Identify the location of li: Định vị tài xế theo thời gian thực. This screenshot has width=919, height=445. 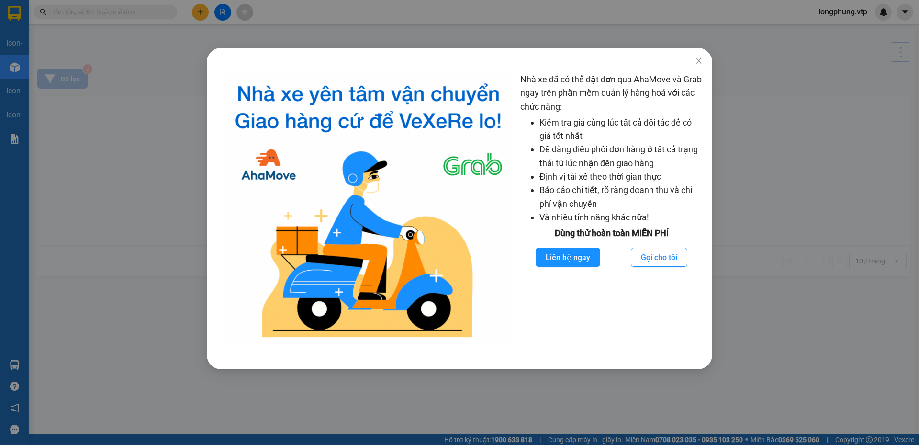
(621, 177).